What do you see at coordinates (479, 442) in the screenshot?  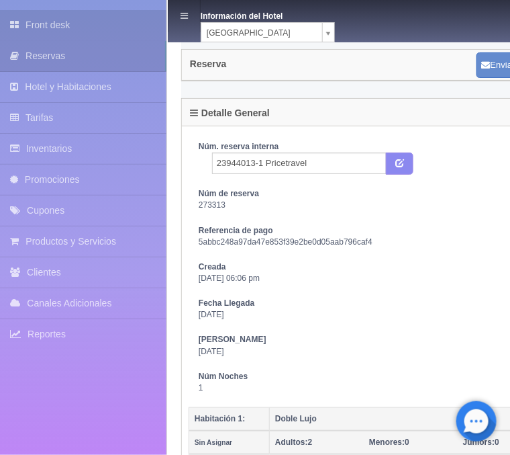 I see `strong: Juniors:` at bounding box center [479, 442].